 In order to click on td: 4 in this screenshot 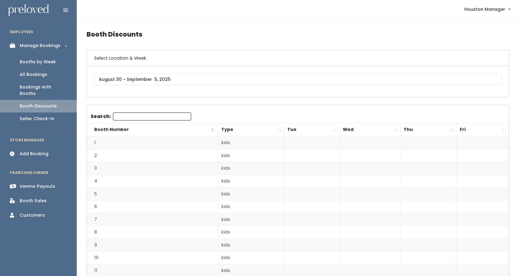, I will do `click(152, 181)`.